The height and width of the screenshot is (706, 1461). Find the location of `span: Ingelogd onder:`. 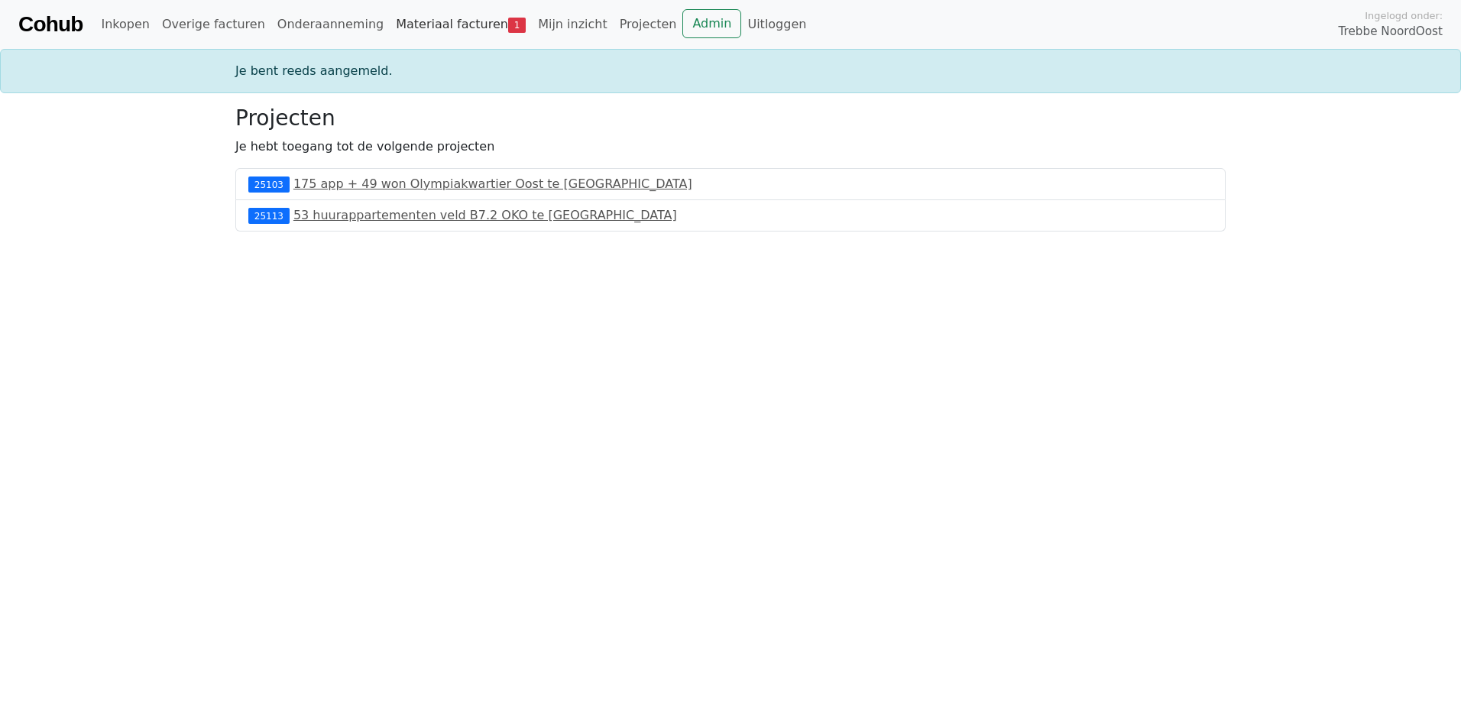

span: Ingelogd onder: is located at coordinates (1404, 15).